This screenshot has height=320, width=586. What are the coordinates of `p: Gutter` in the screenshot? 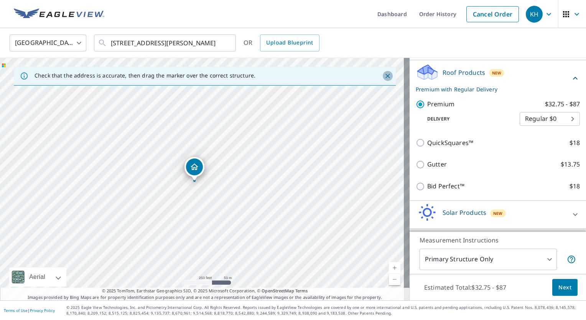 It's located at (437, 164).